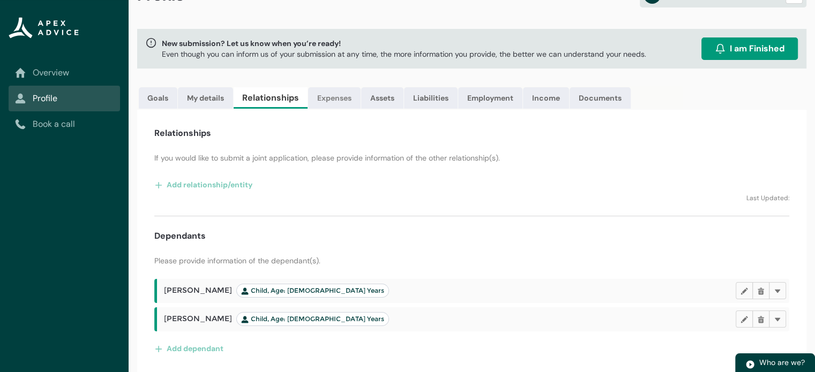 The height and width of the screenshot is (372, 815). What do you see at coordinates (600, 98) in the screenshot?
I see `a: Documents` at bounding box center [600, 98].